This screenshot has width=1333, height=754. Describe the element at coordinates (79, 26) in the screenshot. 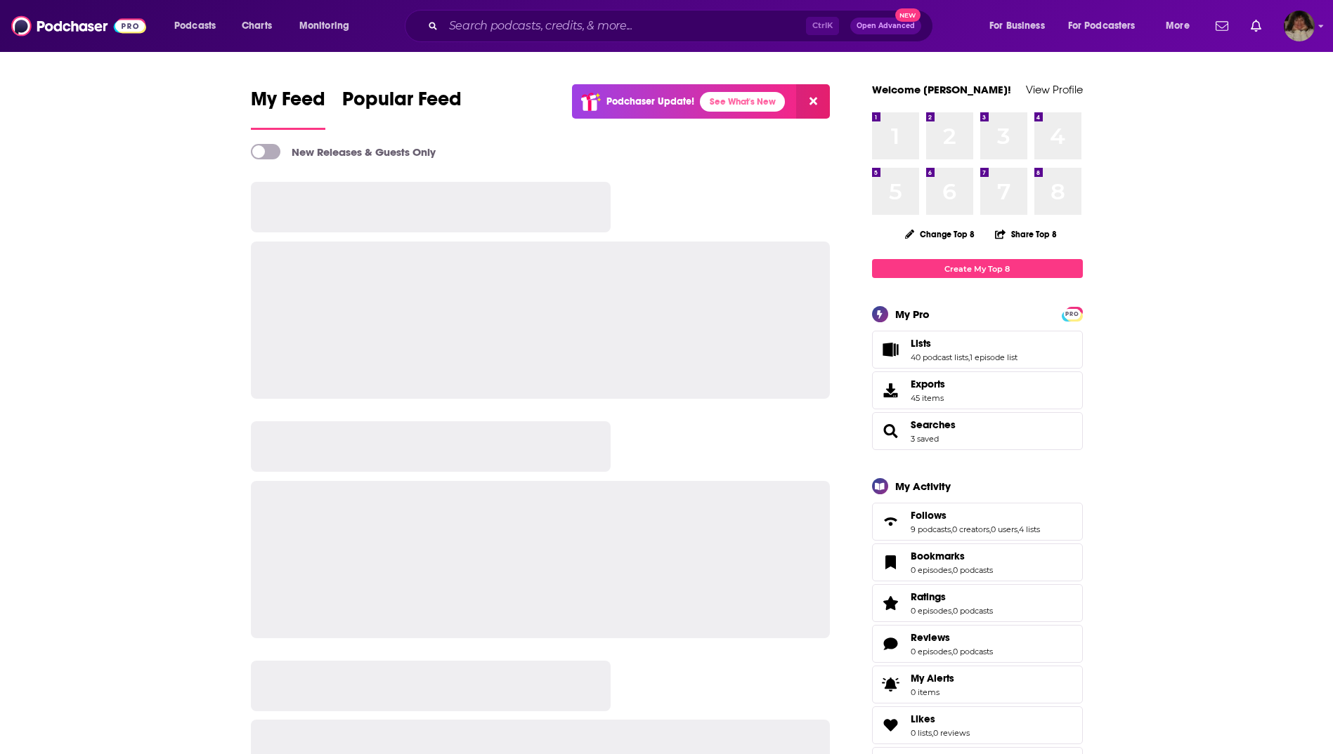

I see `img: Podchaser - Follow, Share and Rate Podcasts` at that location.